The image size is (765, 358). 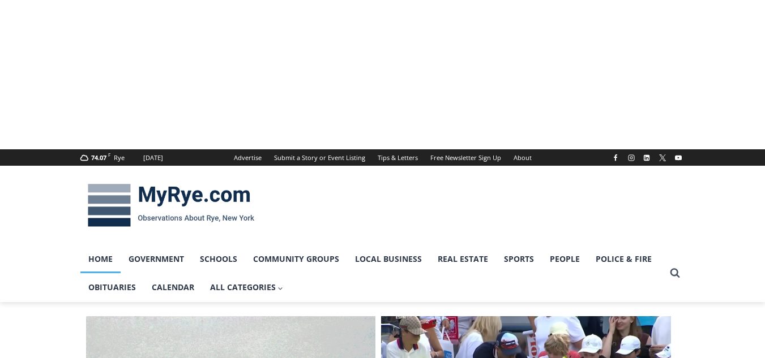 I want to click on div: Rye, so click(x=119, y=158).